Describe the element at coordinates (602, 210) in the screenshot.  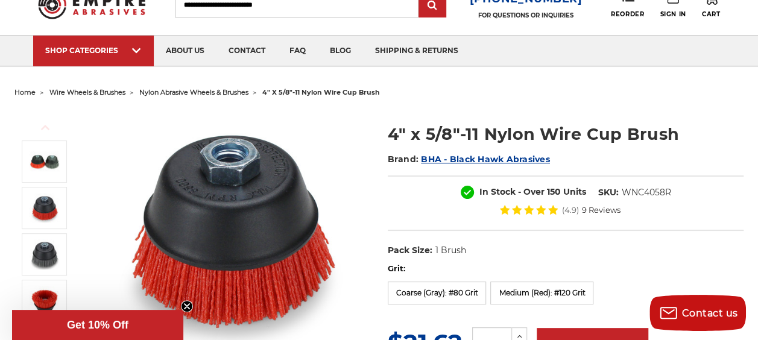
I see `span: 9 Reviews` at that location.